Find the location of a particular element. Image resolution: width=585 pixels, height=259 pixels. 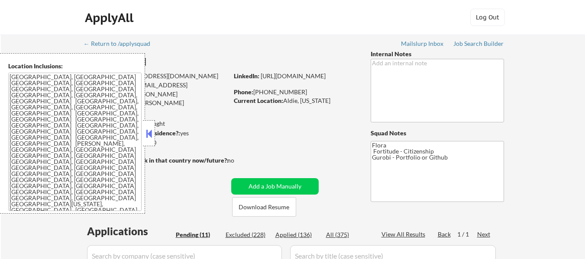

div: Location Inclusions: is located at coordinates (75, 66).